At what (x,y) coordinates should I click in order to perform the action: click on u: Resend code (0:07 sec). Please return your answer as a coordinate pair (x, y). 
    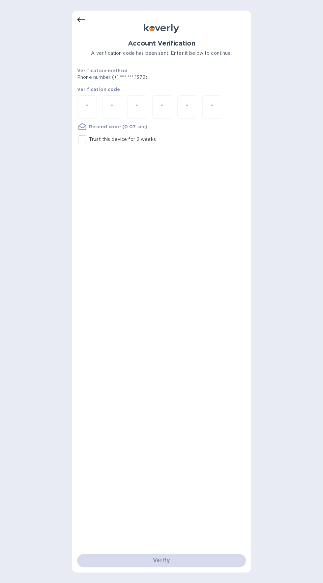
    Looking at the image, I should click on (118, 127).